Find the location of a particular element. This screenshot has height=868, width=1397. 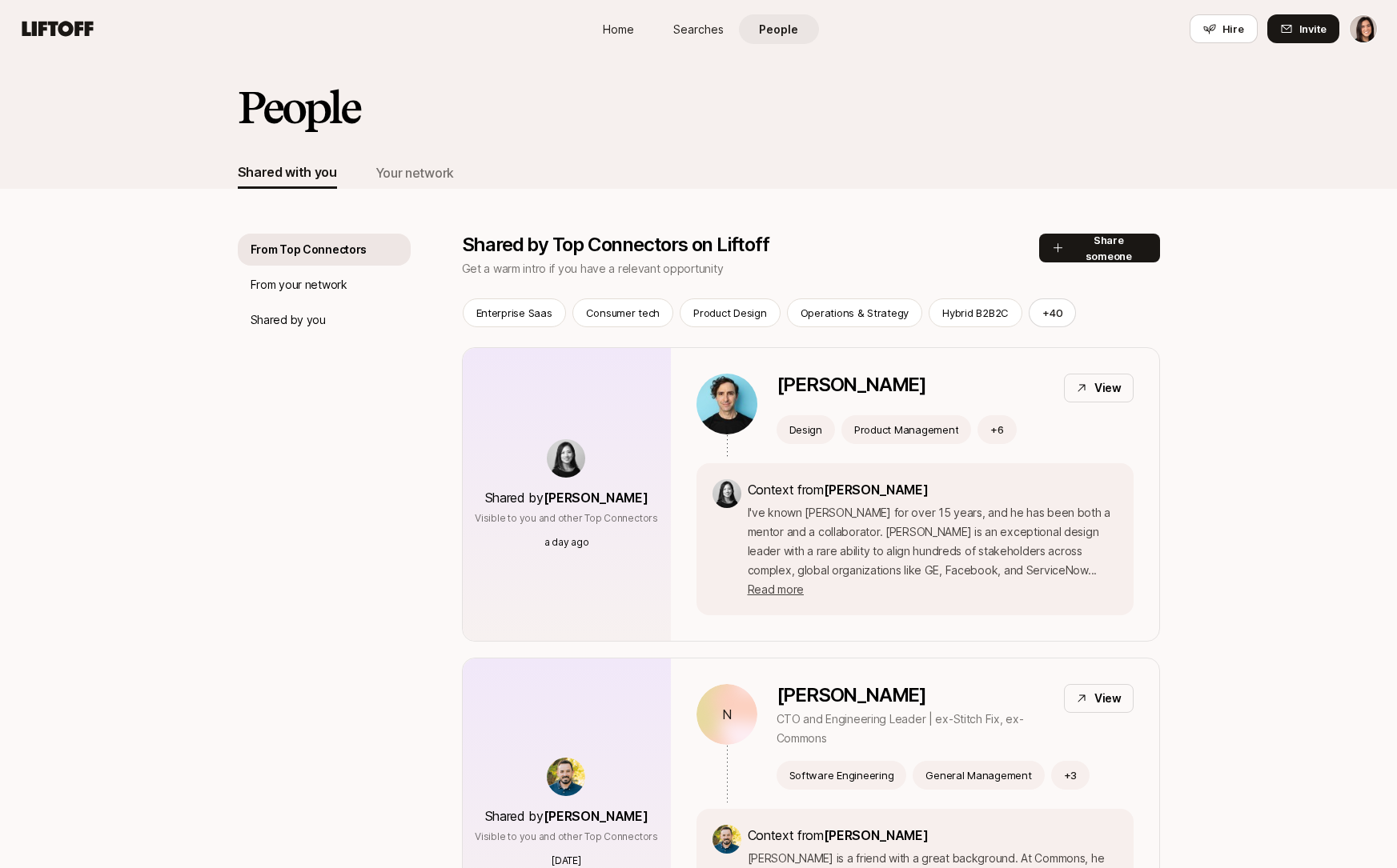

span: Read more is located at coordinates (775, 589).